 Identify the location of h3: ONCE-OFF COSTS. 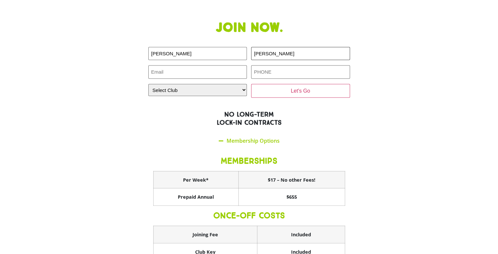
(249, 216).